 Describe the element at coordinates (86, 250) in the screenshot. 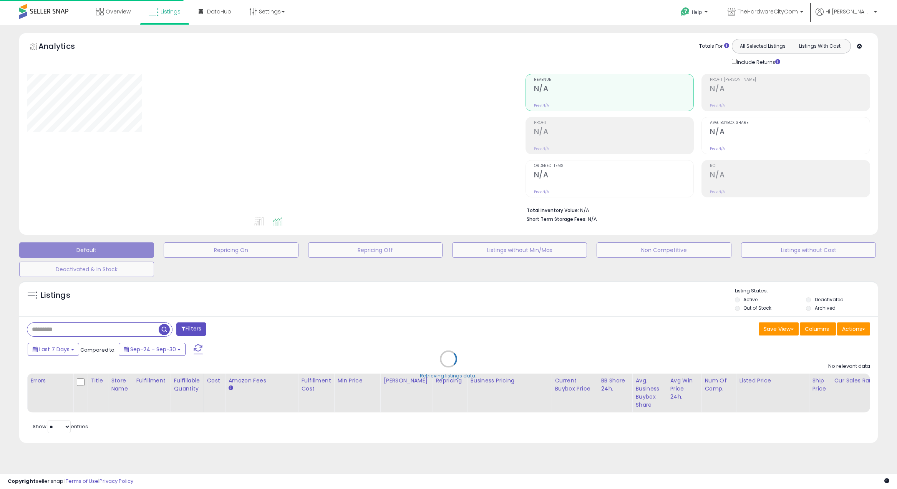

I see `button: Default` at that location.